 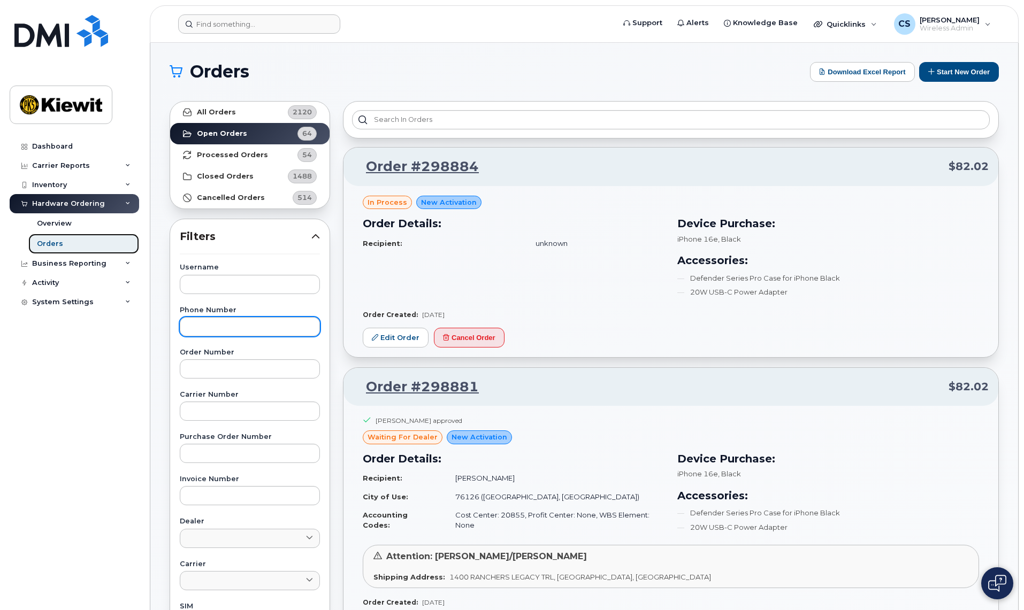 I want to click on span: waiting for dealer, so click(x=402, y=437).